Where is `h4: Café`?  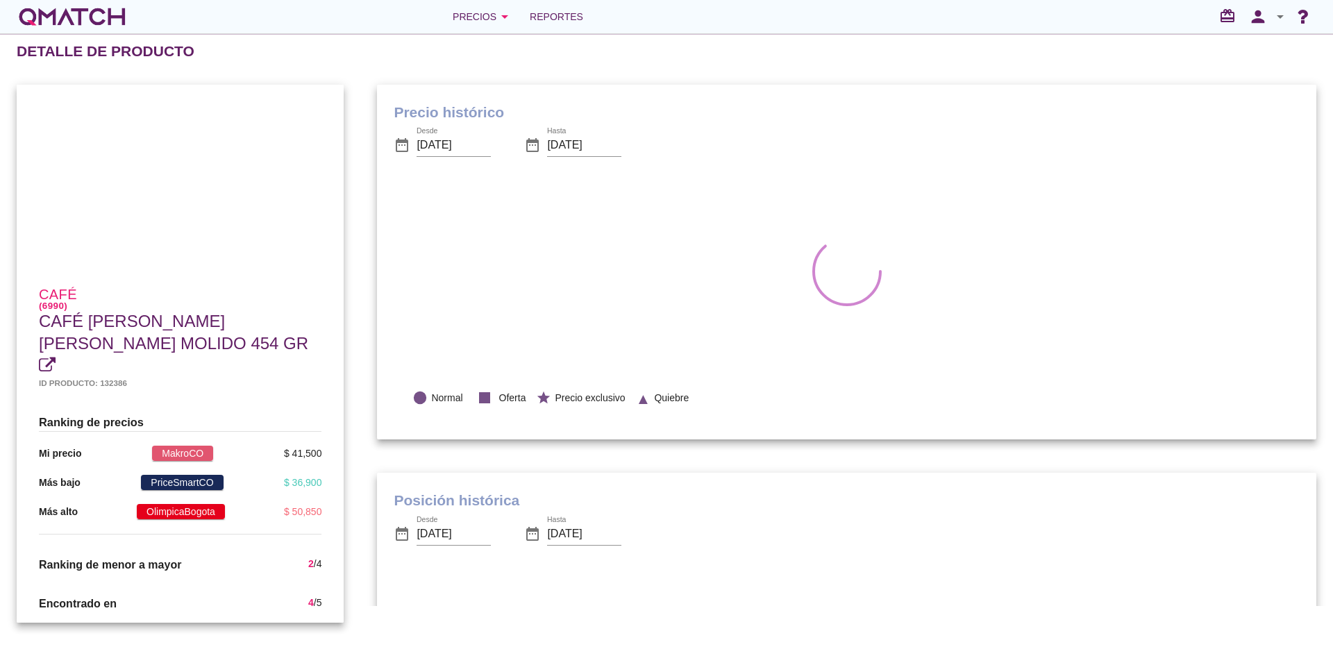 h4: Café is located at coordinates (180, 298).